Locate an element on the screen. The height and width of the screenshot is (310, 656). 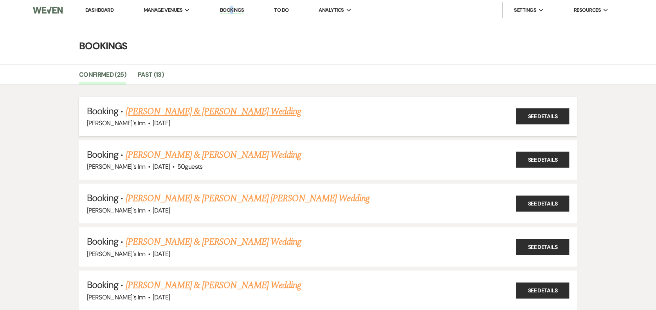
a: Dashboard is located at coordinates (99, 10).